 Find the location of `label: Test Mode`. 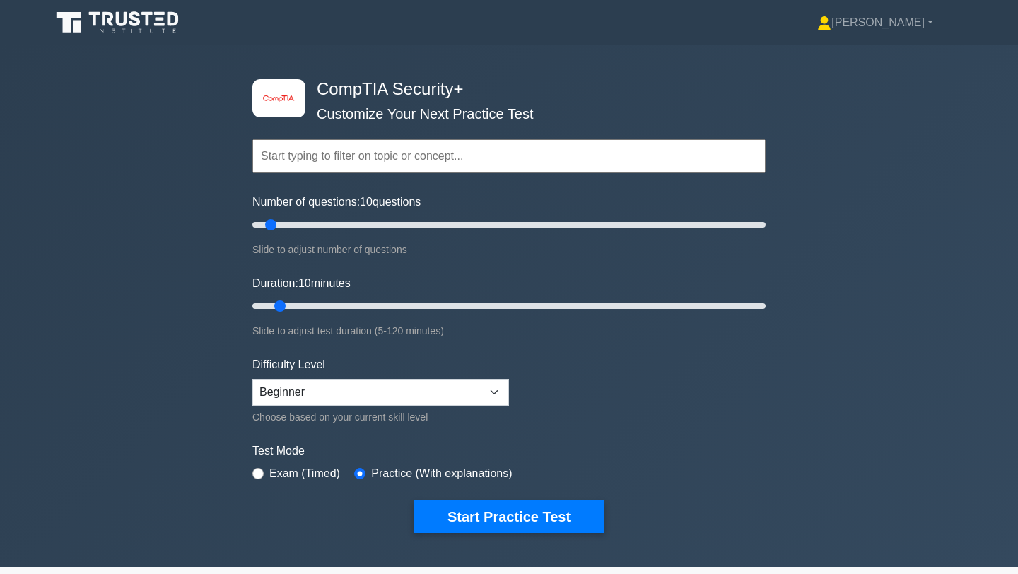

label: Test Mode is located at coordinates (509, 451).